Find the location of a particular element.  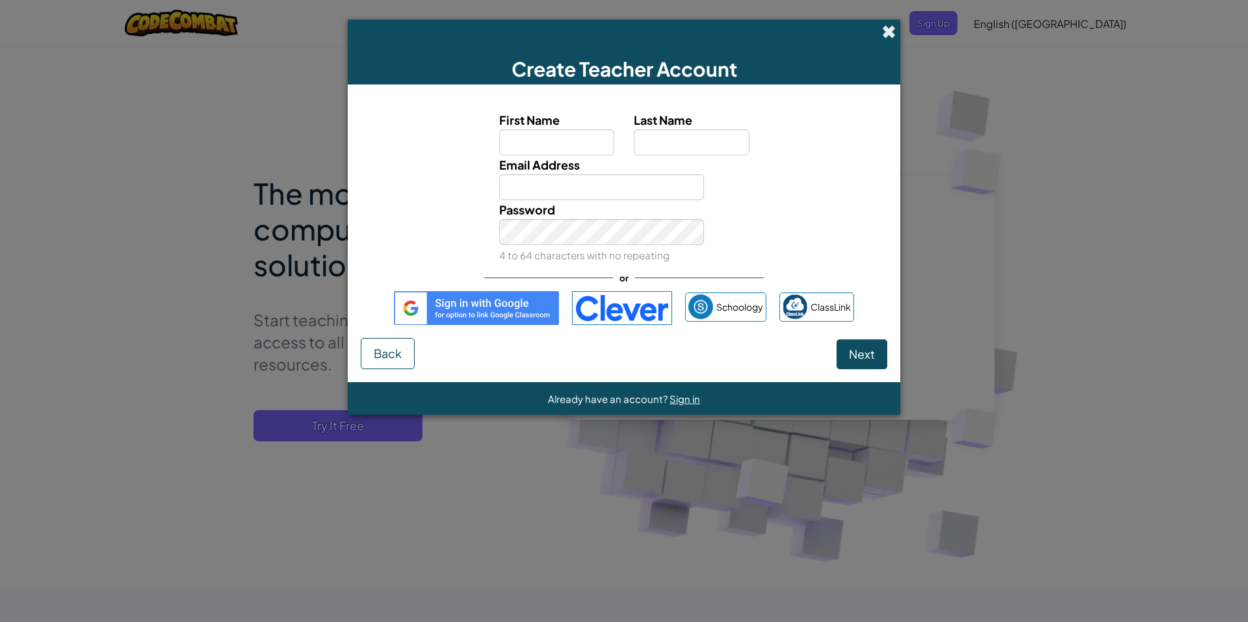

img: gplus_sso_button2.svg is located at coordinates (476, 308).